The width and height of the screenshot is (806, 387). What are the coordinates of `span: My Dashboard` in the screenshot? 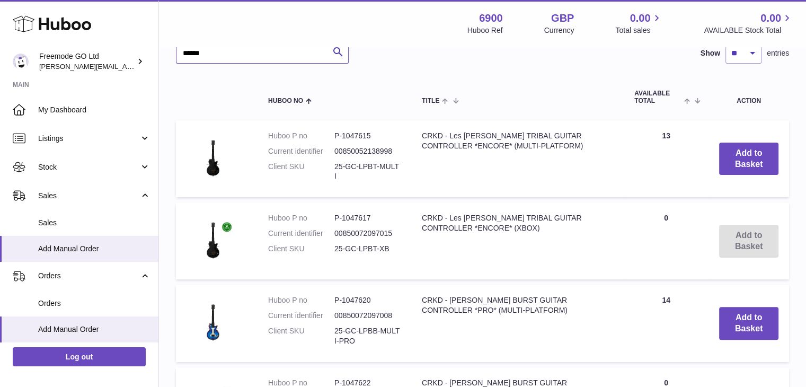 It's located at (94, 110).